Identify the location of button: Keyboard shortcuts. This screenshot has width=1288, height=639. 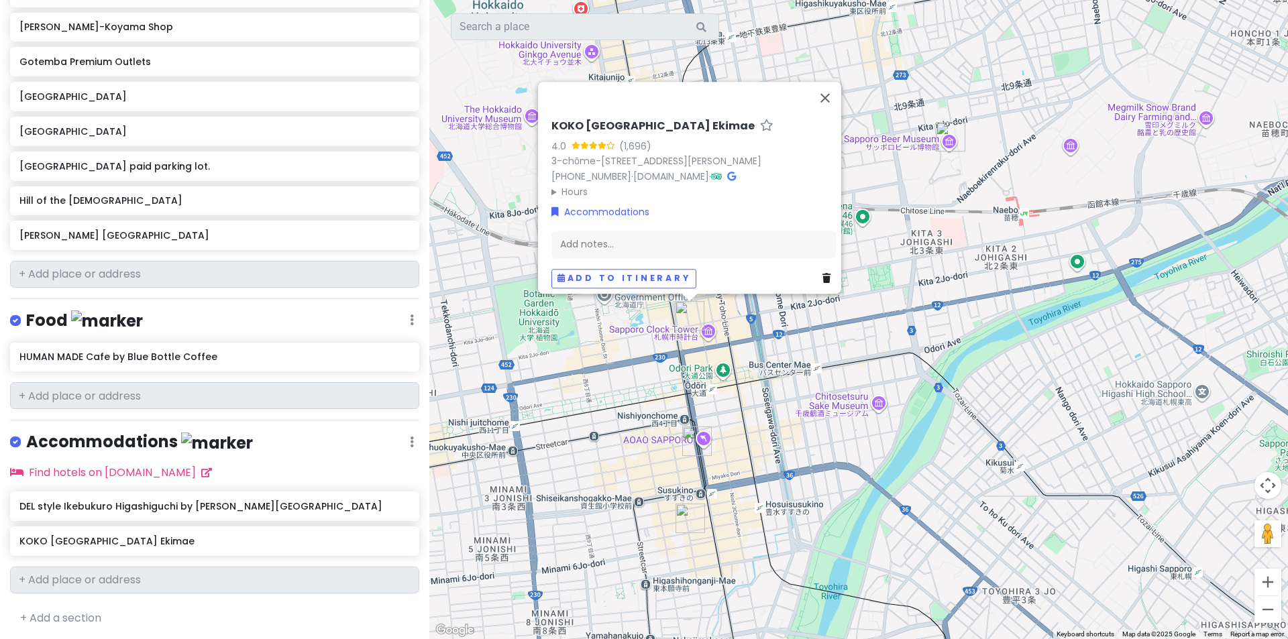
(1085, 635).